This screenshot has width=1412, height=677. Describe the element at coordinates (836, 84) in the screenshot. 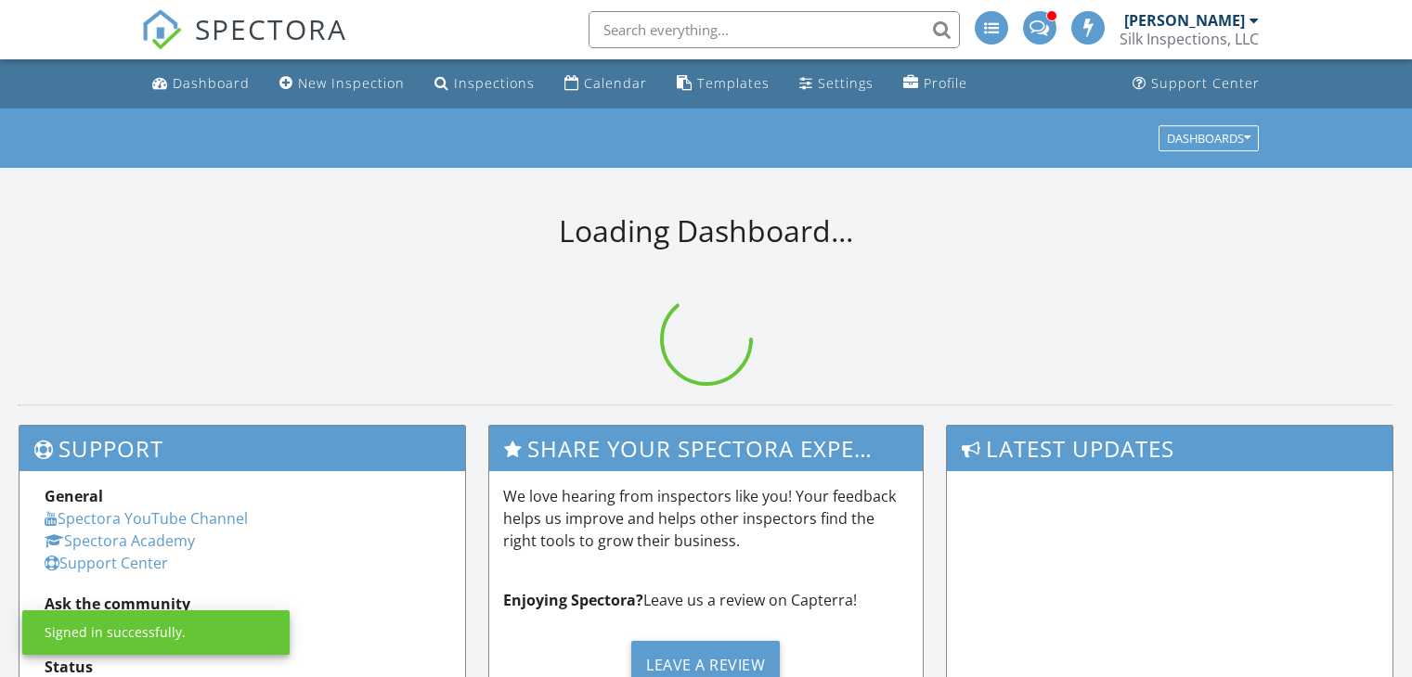

I see `a: Settings` at that location.